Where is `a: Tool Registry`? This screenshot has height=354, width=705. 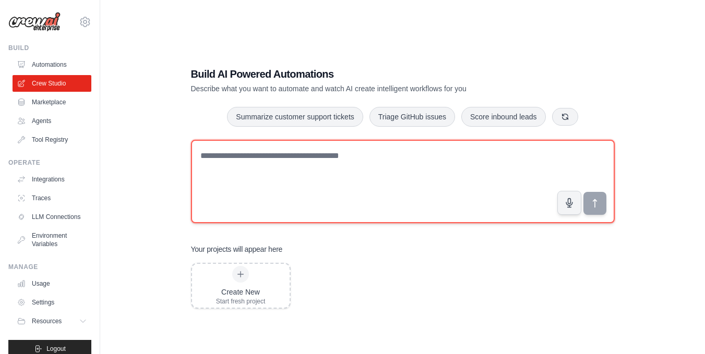 a: Tool Registry is located at coordinates (52, 140).